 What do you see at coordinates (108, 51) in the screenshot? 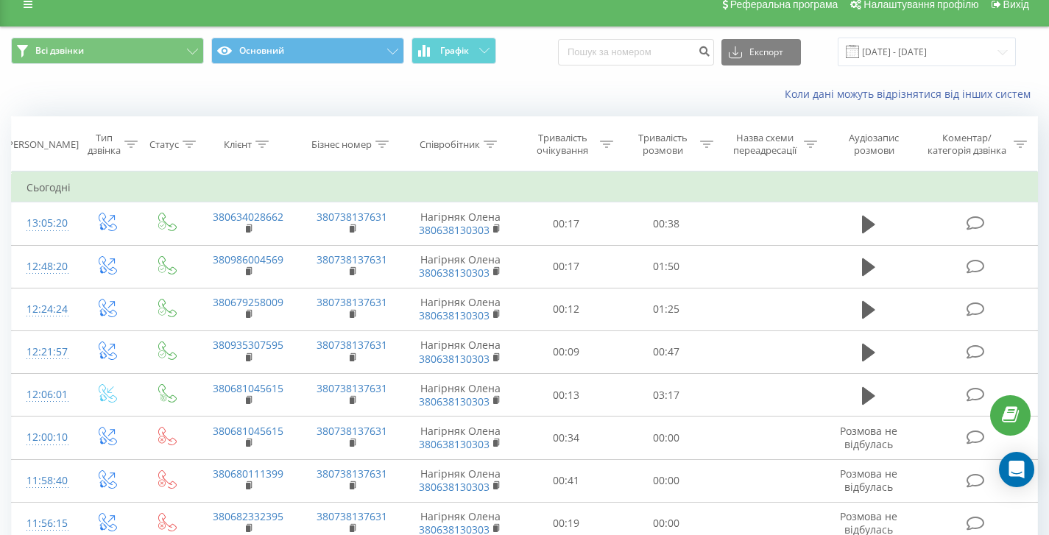
I see `button: Всі дзвінки` at bounding box center [108, 51].